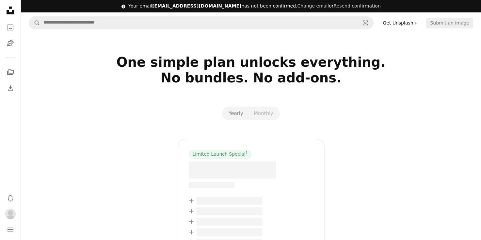  Describe the element at coordinates (450, 23) in the screenshot. I see `button: Submit an image` at that location.